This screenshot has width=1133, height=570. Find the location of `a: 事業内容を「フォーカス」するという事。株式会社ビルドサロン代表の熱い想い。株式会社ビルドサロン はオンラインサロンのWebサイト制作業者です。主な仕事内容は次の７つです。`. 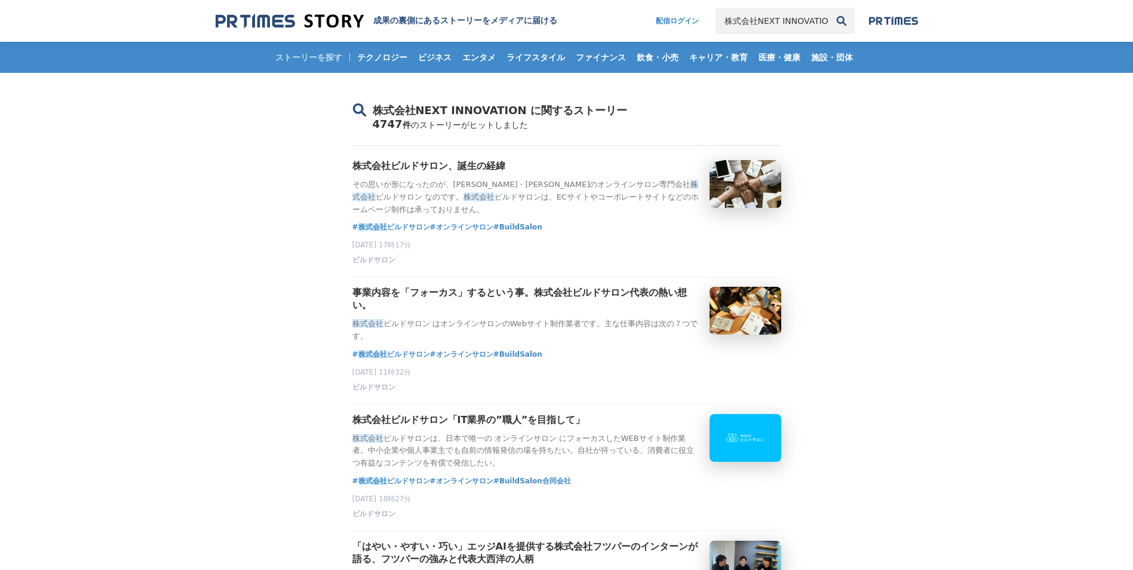

a: 事業内容を「フォーカス」するという事。株式会社ビルドサロン代表の熱い想い。株式会社ビルドサロン はオンラインサロンのWebサイト制作業者です。主な仕事内容は次の７つです。 is located at coordinates (567, 315).